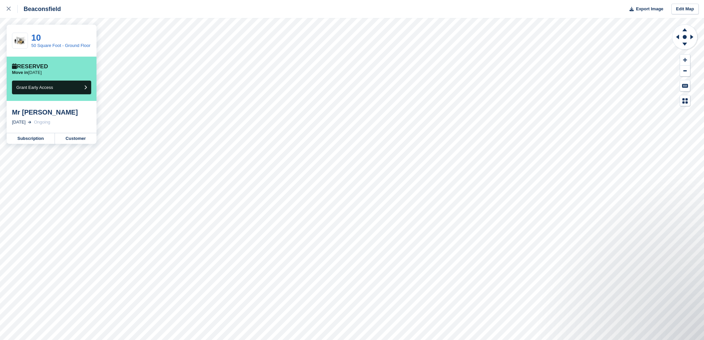 This screenshot has width=704, height=340. What do you see at coordinates (649, 9) in the screenshot?
I see `span: Export Image` at bounding box center [649, 9].